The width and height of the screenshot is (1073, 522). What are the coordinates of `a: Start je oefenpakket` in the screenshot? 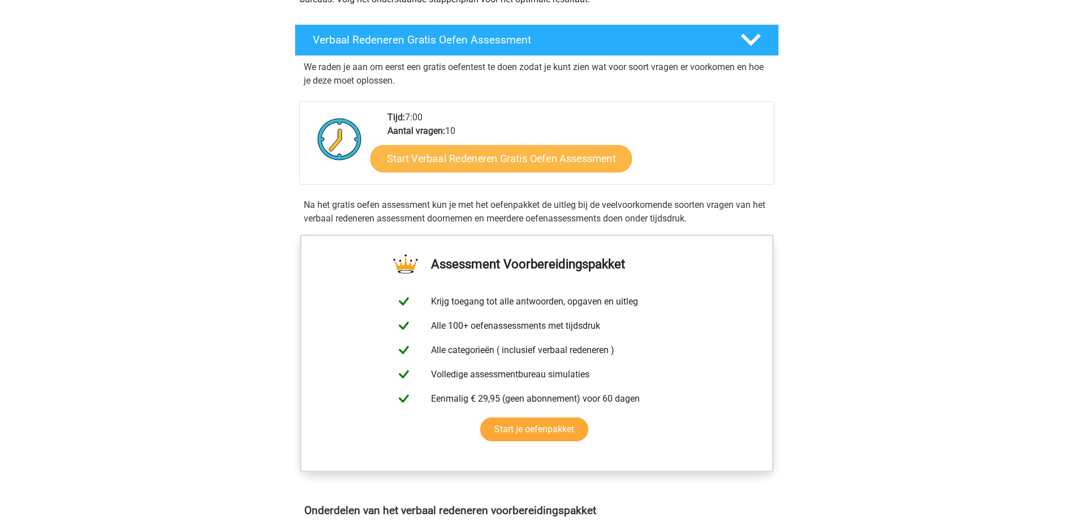 It's located at (534, 430).